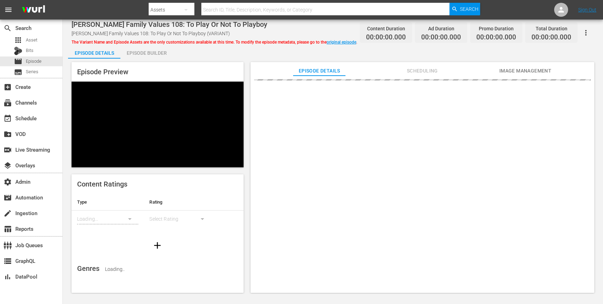 The width and height of the screenshot is (603, 304). What do you see at coordinates (8, 246) in the screenshot?
I see `span: Job Queues` at bounding box center [8, 246].